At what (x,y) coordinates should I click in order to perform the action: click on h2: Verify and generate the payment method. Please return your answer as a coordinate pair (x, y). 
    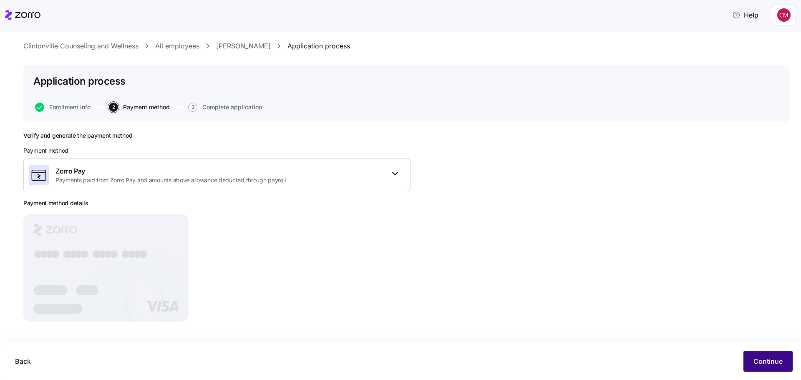
    Looking at the image, I should click on (217, 136).